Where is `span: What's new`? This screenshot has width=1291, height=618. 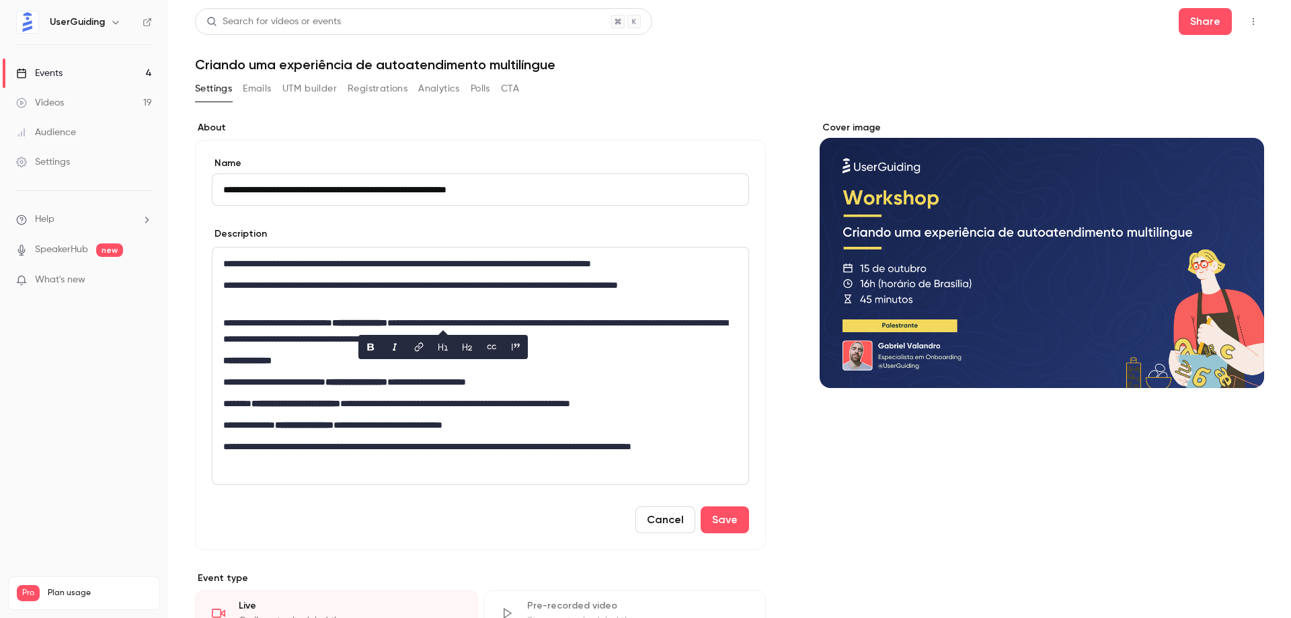 span: What's new is located at coordinates (60, 280).